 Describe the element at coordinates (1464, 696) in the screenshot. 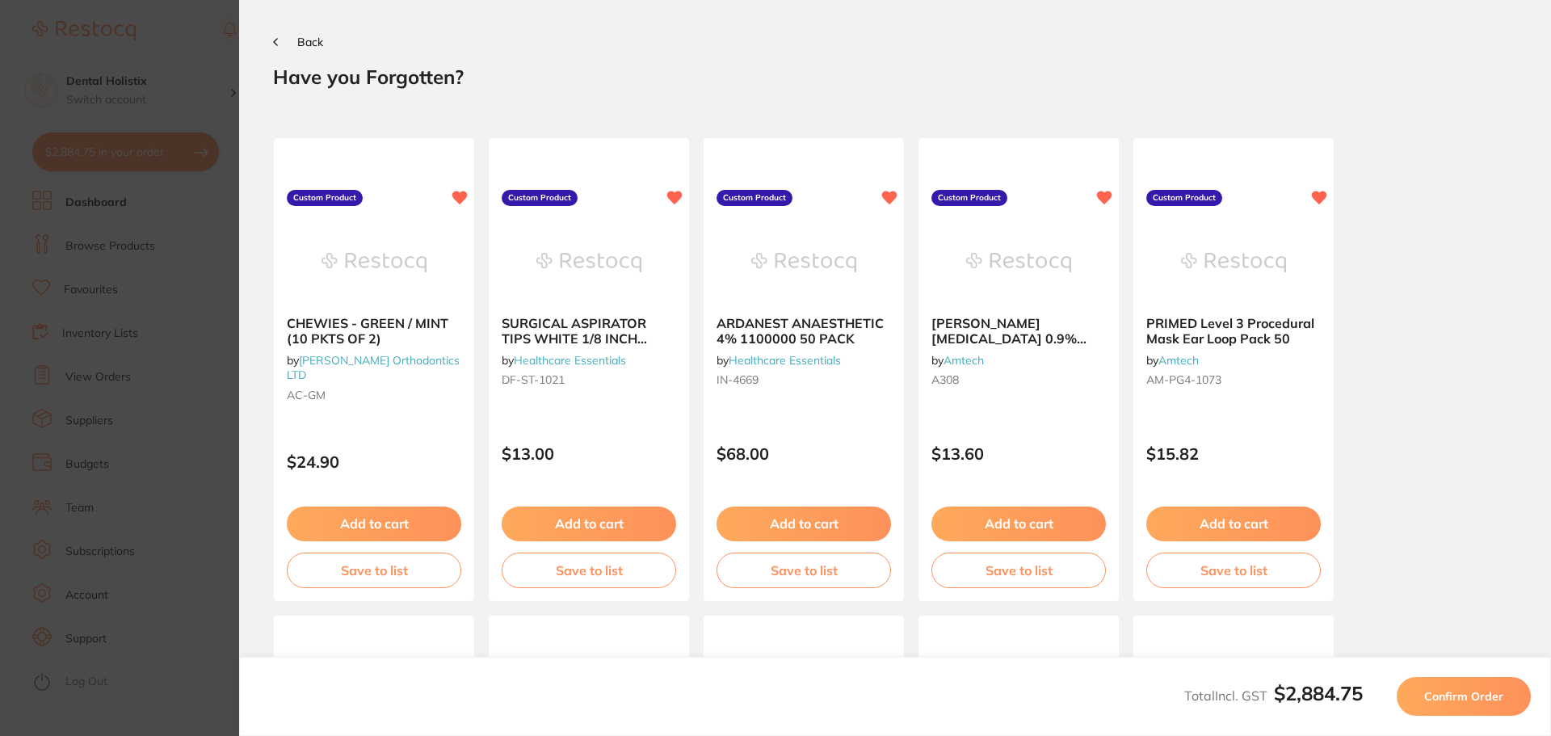

I see `span: Confirm Order` at that location.